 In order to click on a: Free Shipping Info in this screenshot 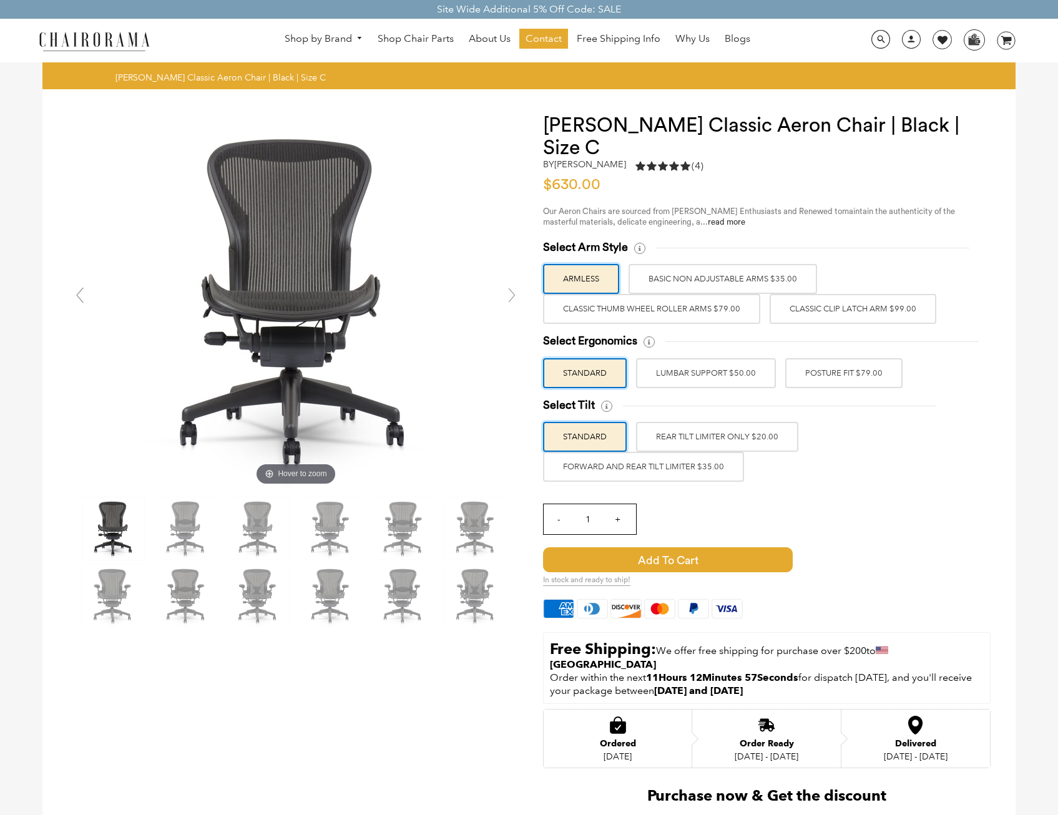, I will do `click(618, 39)`.